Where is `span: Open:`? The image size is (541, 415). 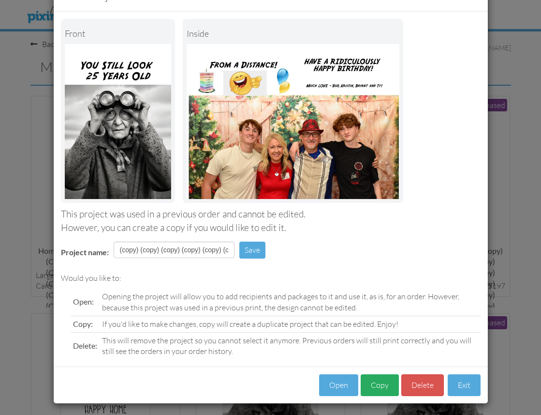
span: Open: is located at coordinates (83, 301).